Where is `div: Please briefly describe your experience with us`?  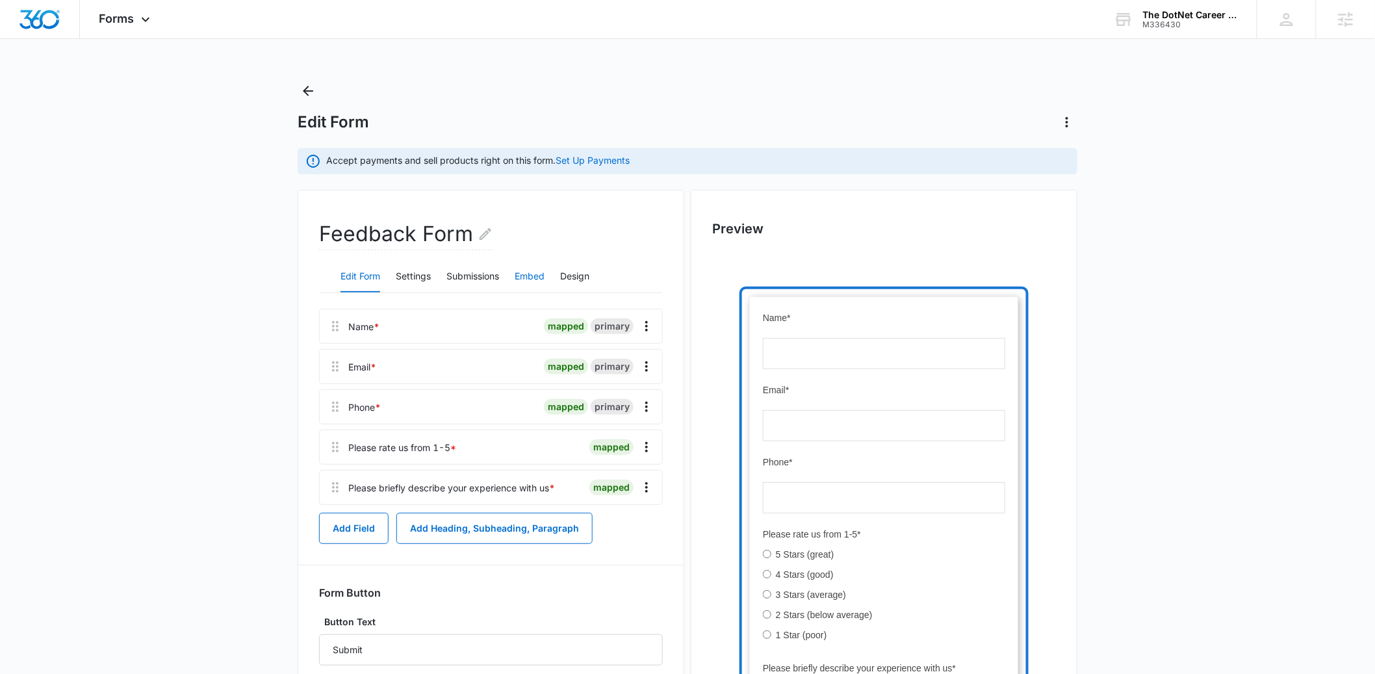
div: Please briefly describe your experience with us is located at coordinates (452, 487).